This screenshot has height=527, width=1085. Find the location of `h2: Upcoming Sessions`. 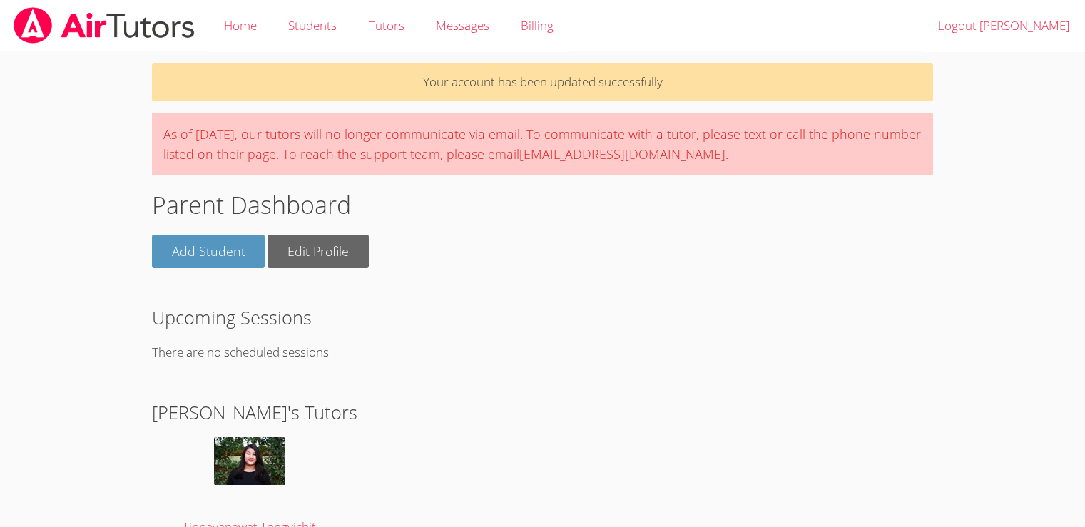

h2: Upcoming Sessions is located at coordinates (542, 317).